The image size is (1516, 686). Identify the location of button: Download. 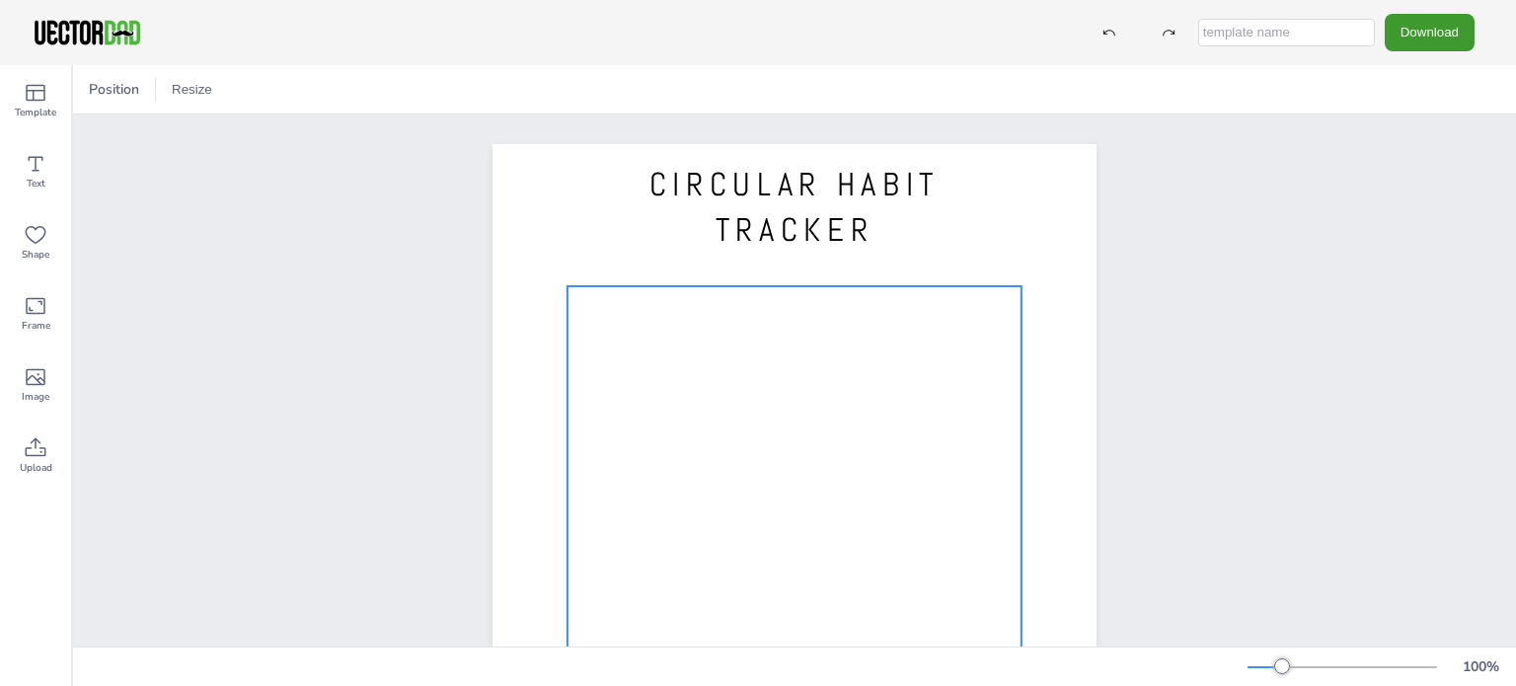
(1429, 32).